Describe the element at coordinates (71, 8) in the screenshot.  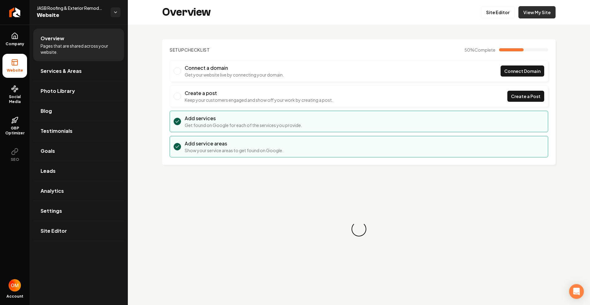
I see `span: JASB Roofing & Exterior Remodeling` at that location.